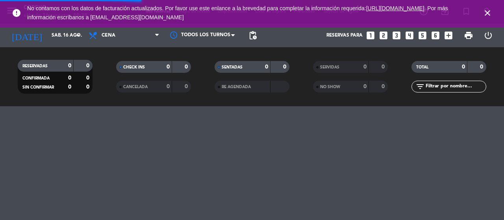 This screenshot has height=220, width=504. What do you see at coordinates (448, 35) in the screenshot?
I see `i: add_box` at bounding box center [448, 35].